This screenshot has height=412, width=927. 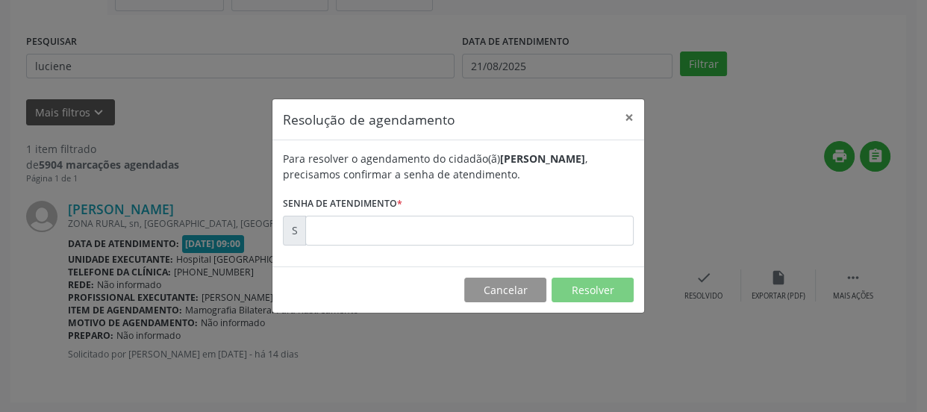 I want to click on button: Resolver, so click(x=593, y=290).